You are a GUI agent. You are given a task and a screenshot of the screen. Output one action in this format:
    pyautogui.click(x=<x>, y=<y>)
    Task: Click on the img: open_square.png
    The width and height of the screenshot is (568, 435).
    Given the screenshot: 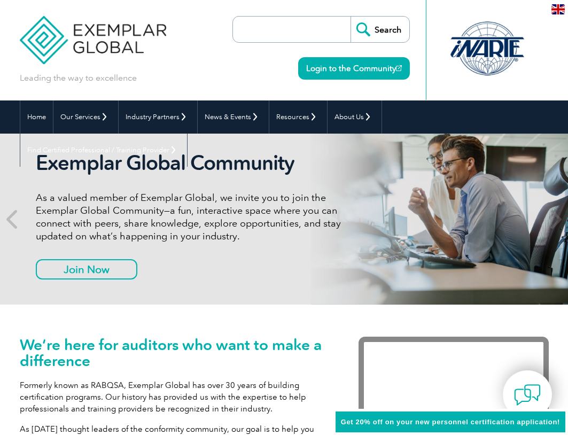 What is the action you would take?
    pyautogui.click(x=399, y=68)
    